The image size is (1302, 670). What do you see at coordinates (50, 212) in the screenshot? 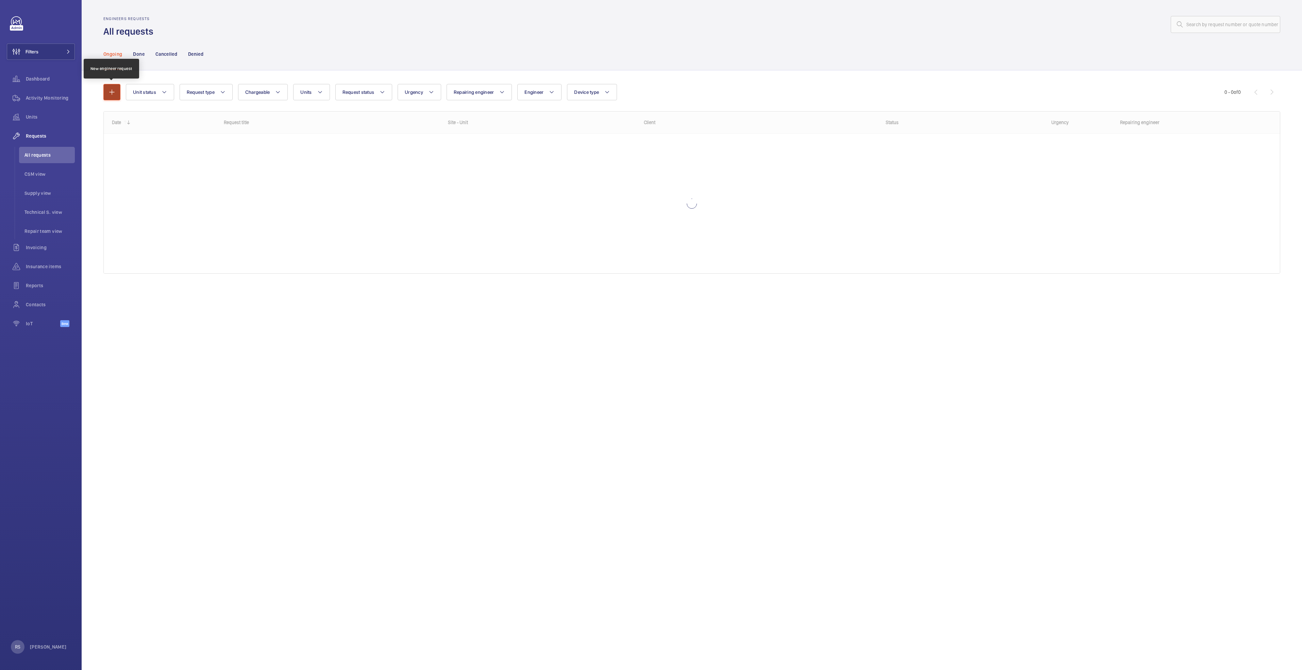
I see `span: Technical S. view` at bounding box center [50, 212].